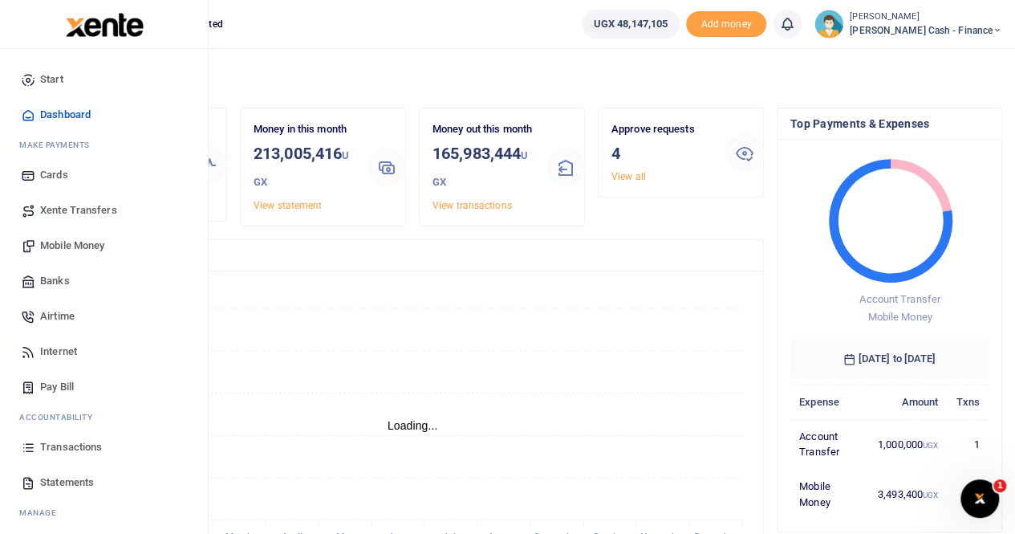 The image size is (1015, 534). I want to click on th: Expense, so click(830, 401).